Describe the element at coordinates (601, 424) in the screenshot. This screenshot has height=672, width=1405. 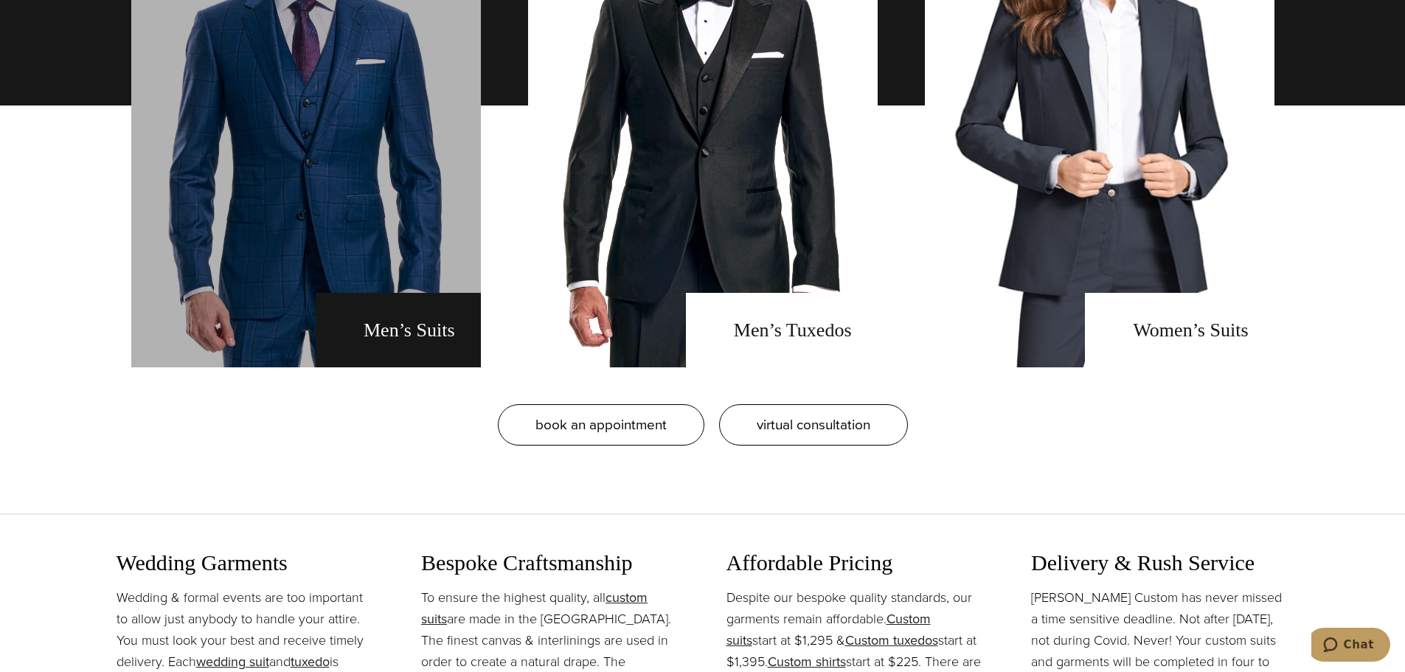
I see `span: book an appointment` at that location.